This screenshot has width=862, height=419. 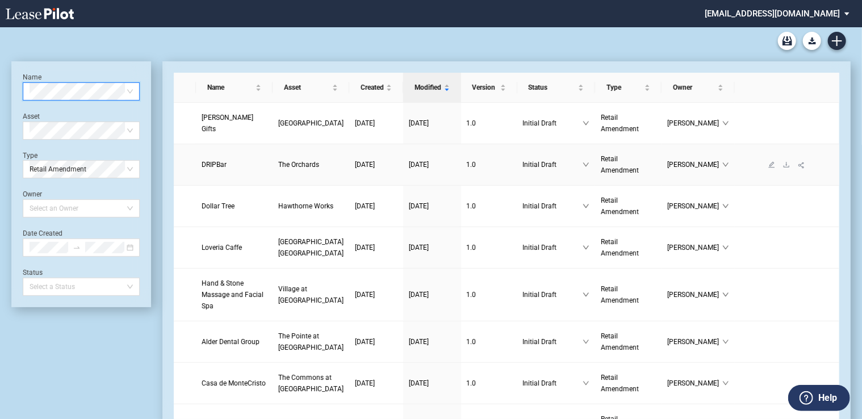 What do you see at coordinates (218, 206) in the screenshot?
I see `span: Dollar Tree` at bounding box center [218, 206].